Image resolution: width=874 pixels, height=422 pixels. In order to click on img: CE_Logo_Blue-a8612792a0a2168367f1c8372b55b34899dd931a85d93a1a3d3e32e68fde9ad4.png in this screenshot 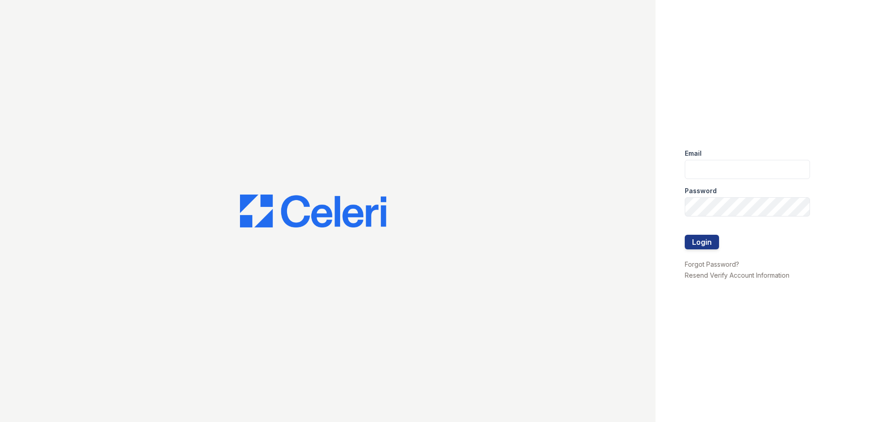, I will do `click(313, 211)`.